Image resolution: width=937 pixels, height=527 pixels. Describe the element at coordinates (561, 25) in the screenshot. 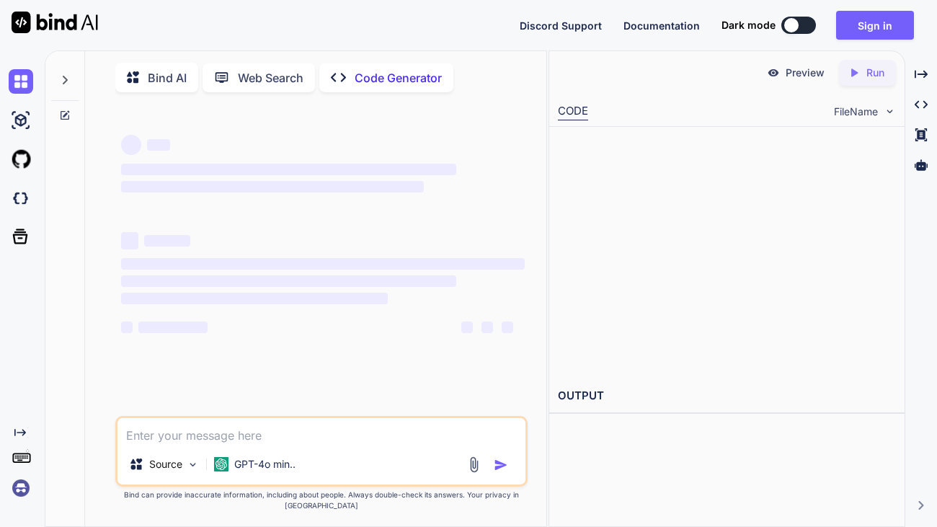

I see `button: Discord Support` at that location.